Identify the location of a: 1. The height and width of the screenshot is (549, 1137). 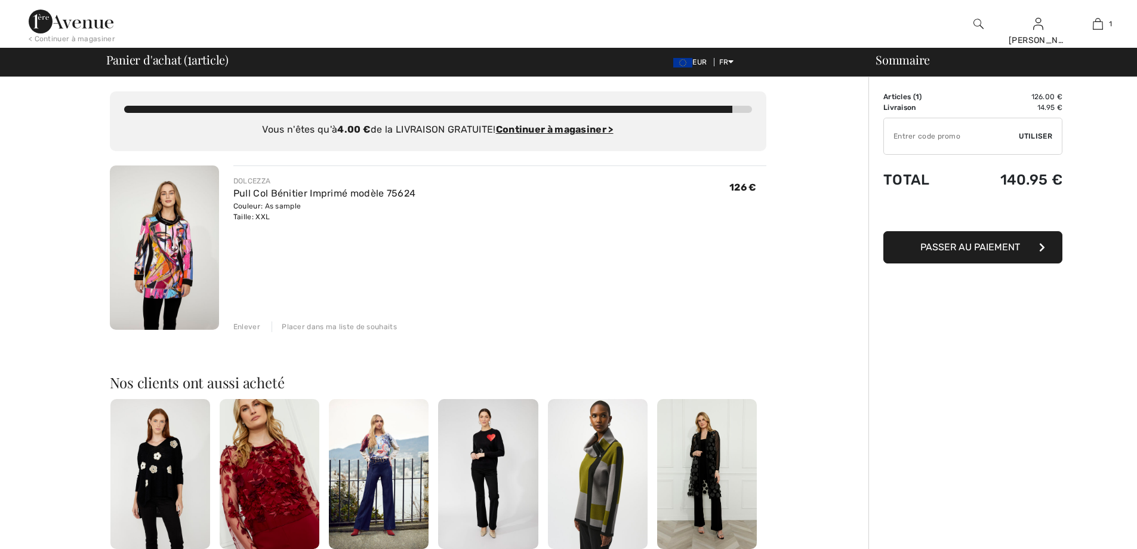
(1098, 24).